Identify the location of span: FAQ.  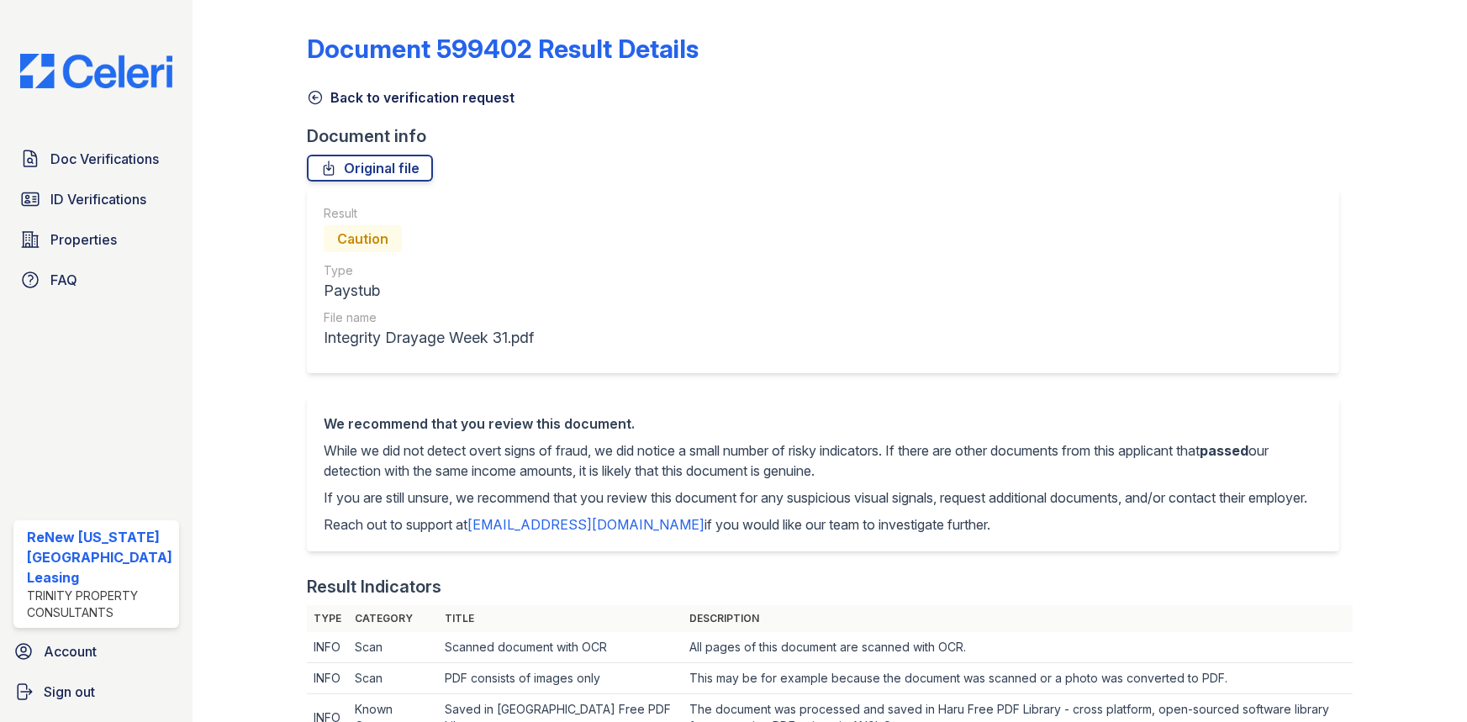
(64, 280).